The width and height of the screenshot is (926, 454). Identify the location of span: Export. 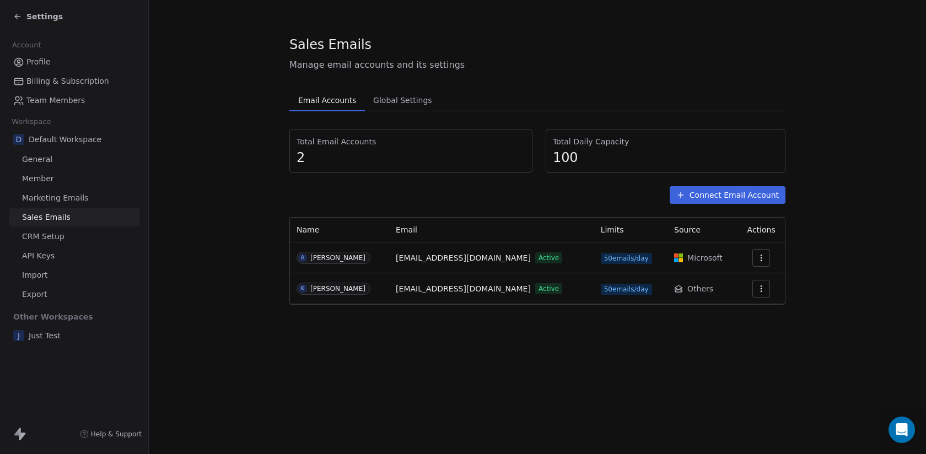
(35, 294).